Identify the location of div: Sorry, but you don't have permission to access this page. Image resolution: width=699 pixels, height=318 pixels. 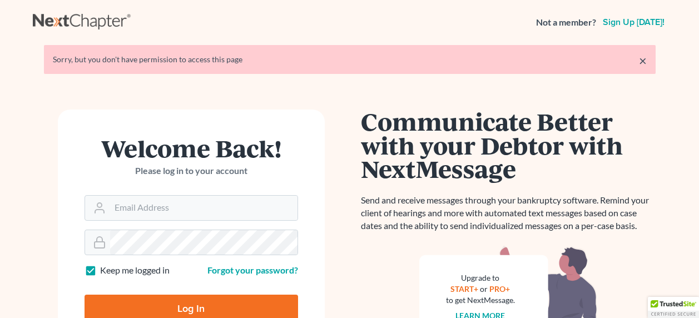
(350, 60).